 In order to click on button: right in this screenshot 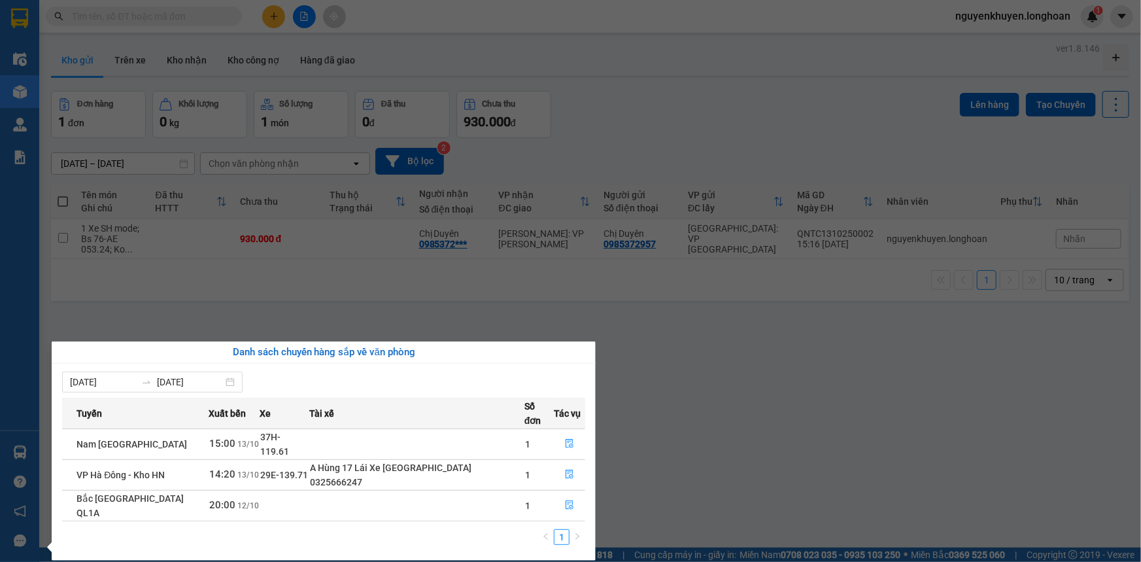, I will do `click(577, 537)`.